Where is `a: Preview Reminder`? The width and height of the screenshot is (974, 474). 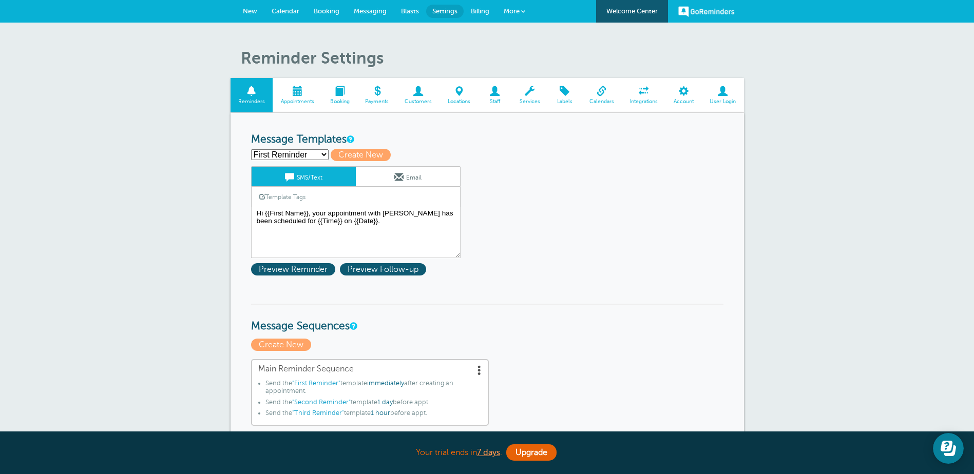 a: Preview Reminder is located at coordinates (295, 269).